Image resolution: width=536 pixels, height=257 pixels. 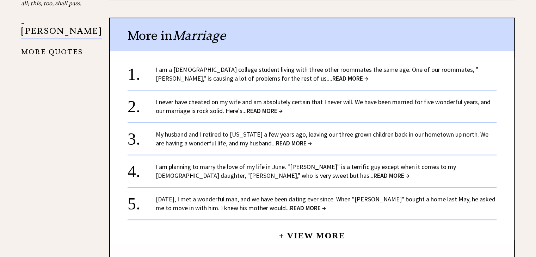 What do you see at coordinates (199, 35) in the screenshot?
I see `span: Marriage` at bounding box center [199, 35].